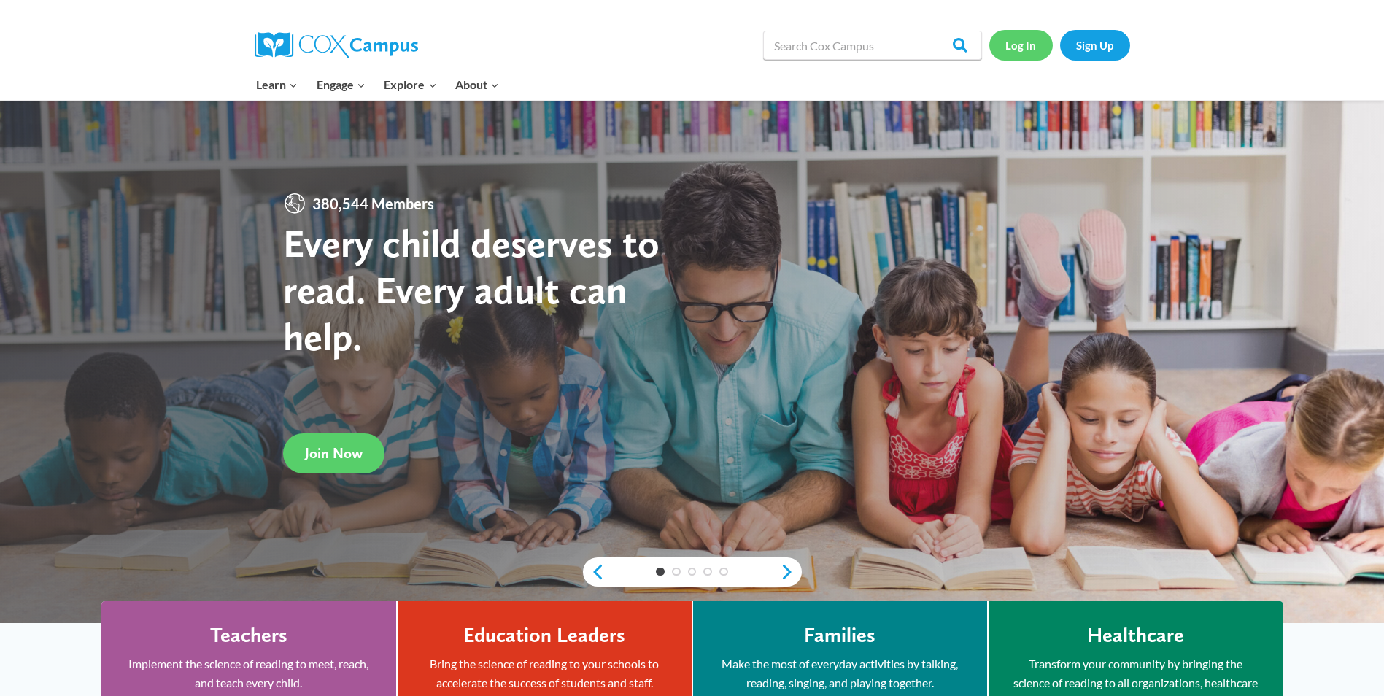  I want to click on span: 380,544 Members, so click(373, 204).